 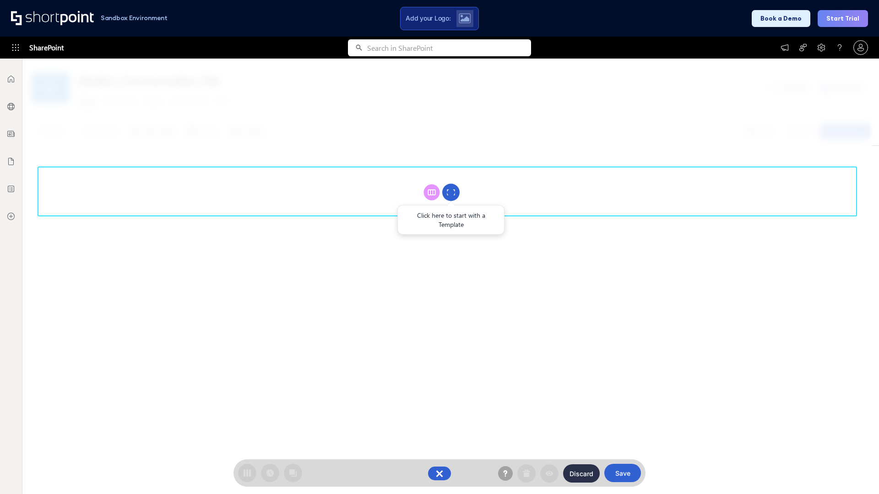 I want to click on button: Discard, so click(x=581, y=474).